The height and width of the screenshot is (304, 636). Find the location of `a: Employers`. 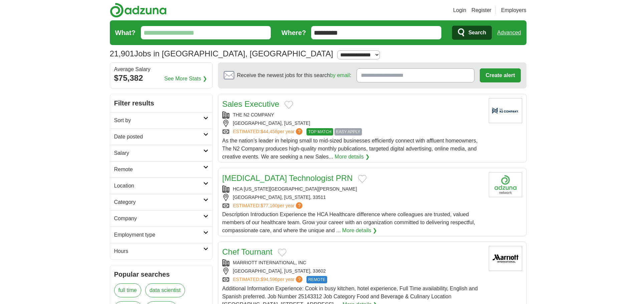

a: Employers is located at coordinates (514, 10).